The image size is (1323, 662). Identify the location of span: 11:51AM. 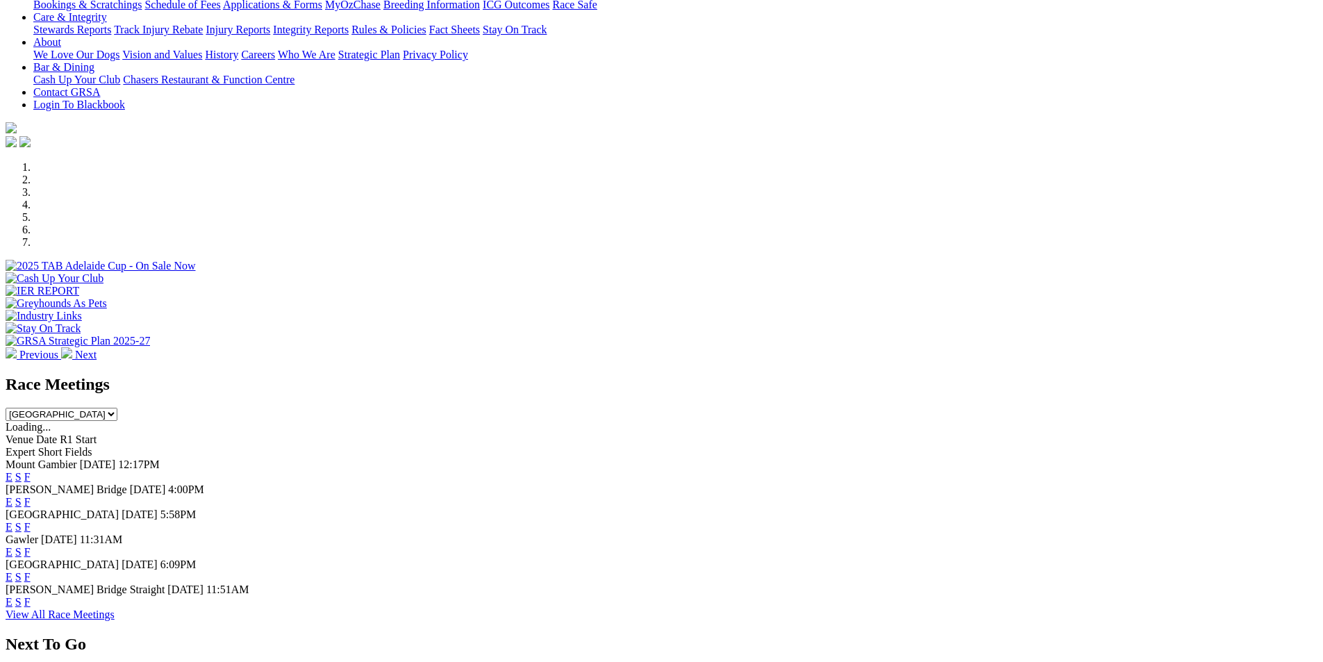
(228, 589).